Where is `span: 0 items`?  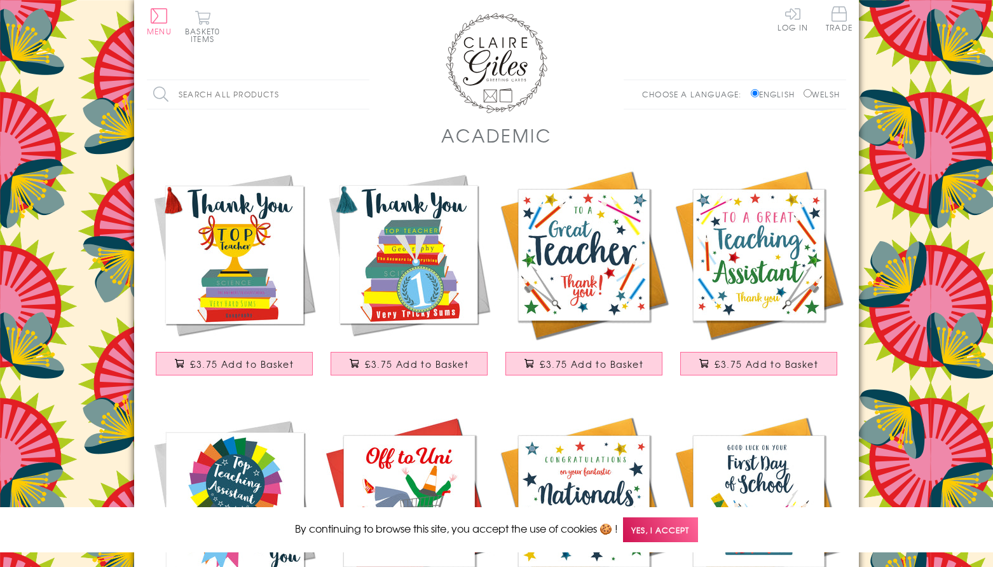
span: 0 items is located at coordinates (205, 35).